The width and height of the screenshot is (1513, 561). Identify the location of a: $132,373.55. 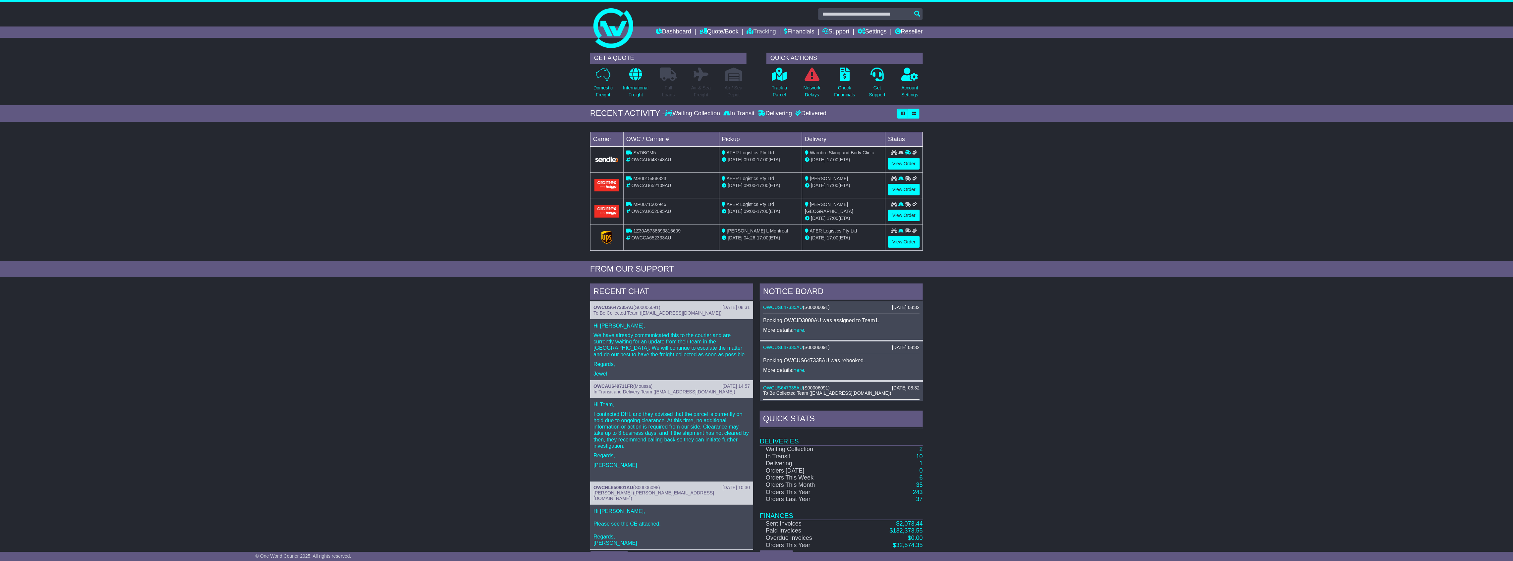
(906, 531).